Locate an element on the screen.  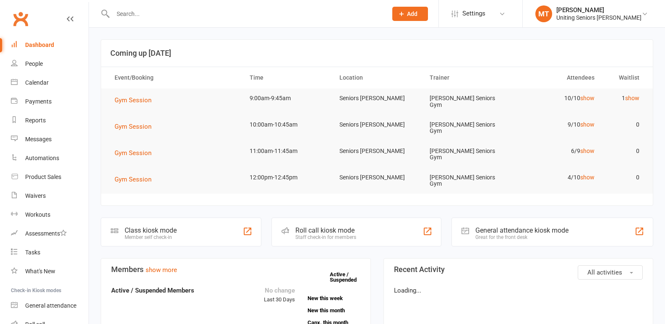
td: 12:00pm-12:45pm is located at coordinates (287, 178).